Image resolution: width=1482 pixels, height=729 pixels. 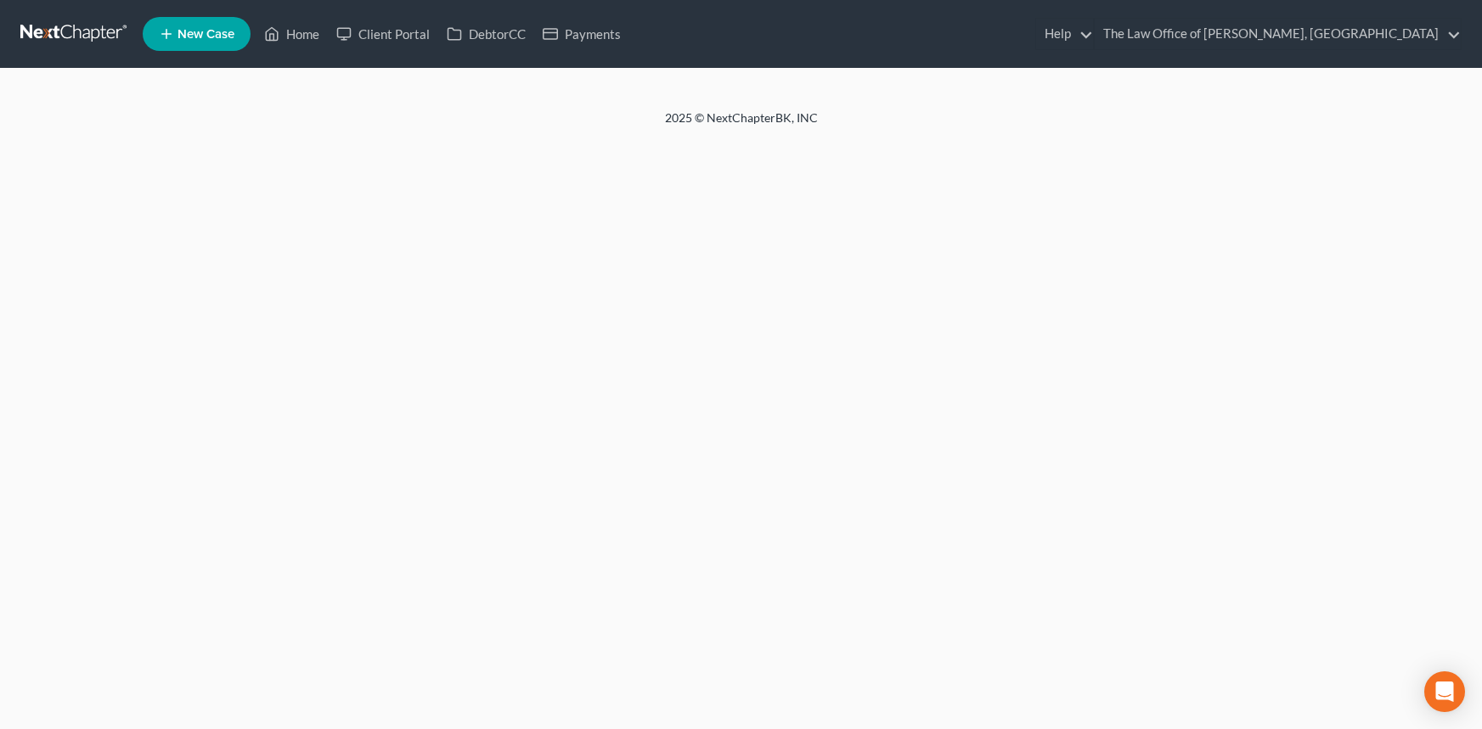 I want to click on a: Payments, so click(x=582, y=34).